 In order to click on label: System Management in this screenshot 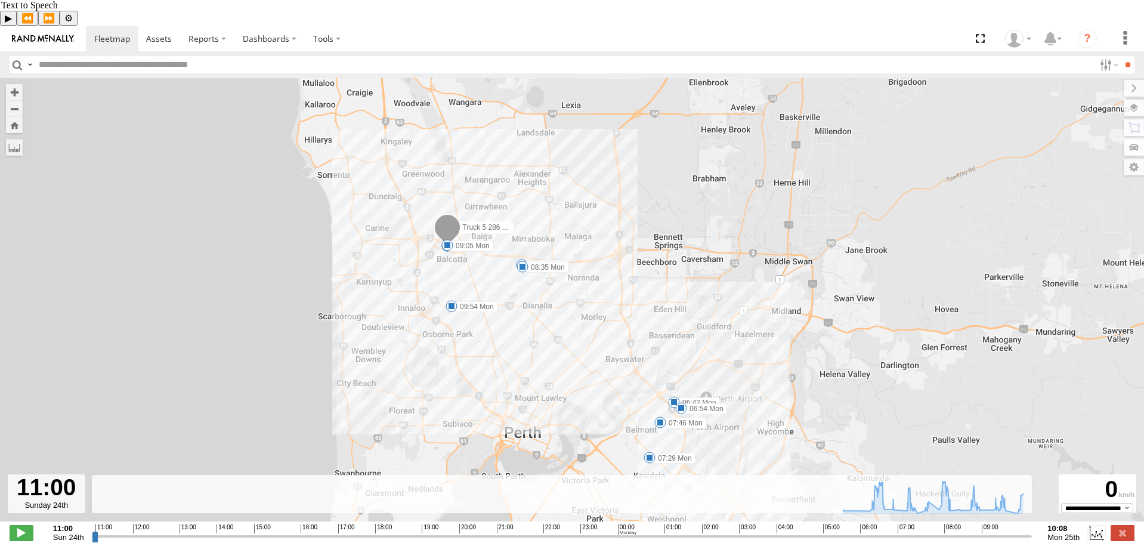, I will do `click(1125, 38)`.